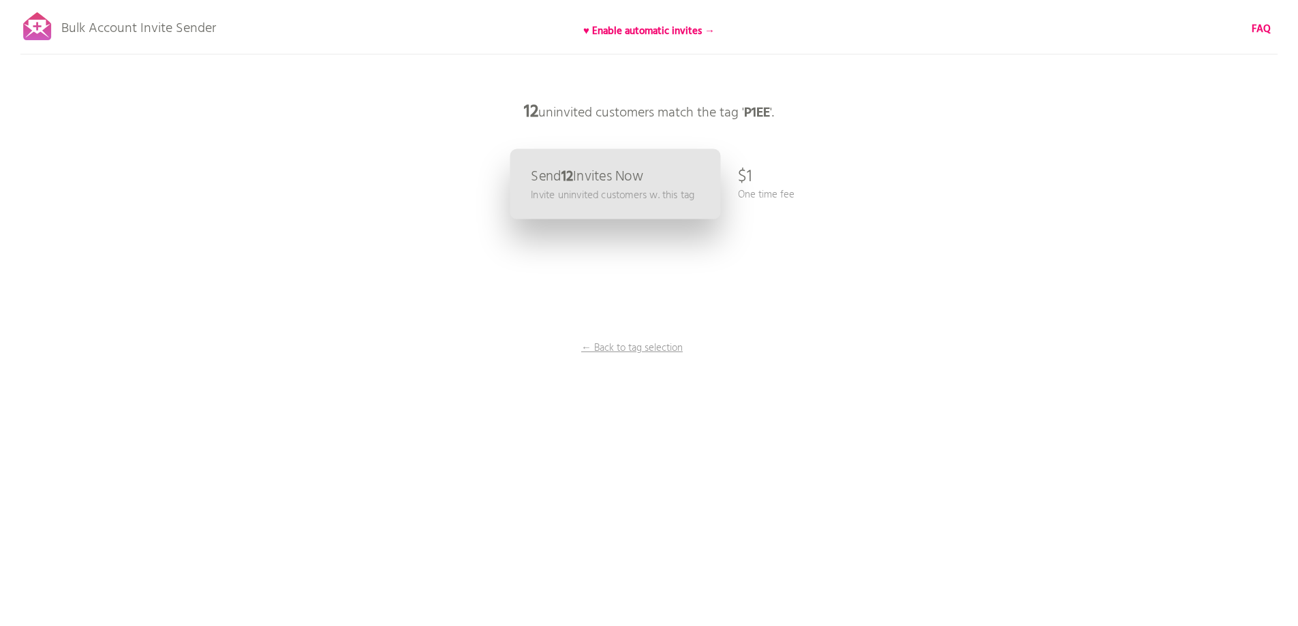 This screenshot has height=626, width=1298. I want to click on p: One time fee, so click(766, 195).